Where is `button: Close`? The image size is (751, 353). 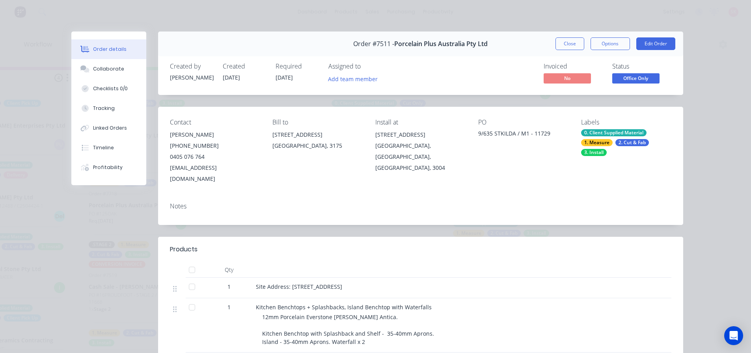 button: Close is located at coordinates (570, 44).